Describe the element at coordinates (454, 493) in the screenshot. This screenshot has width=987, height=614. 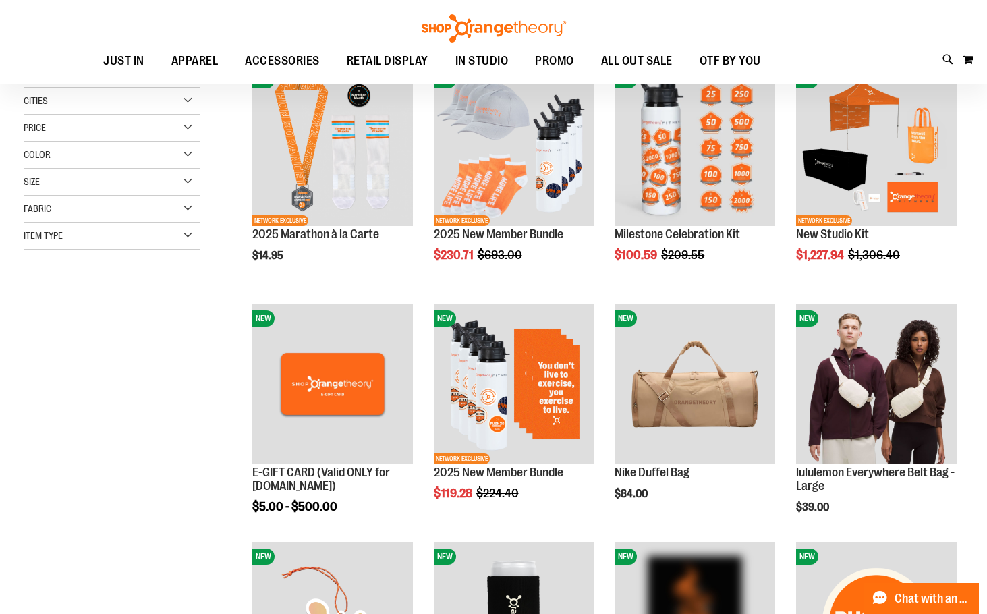
I see `span: $119.28` at that location.